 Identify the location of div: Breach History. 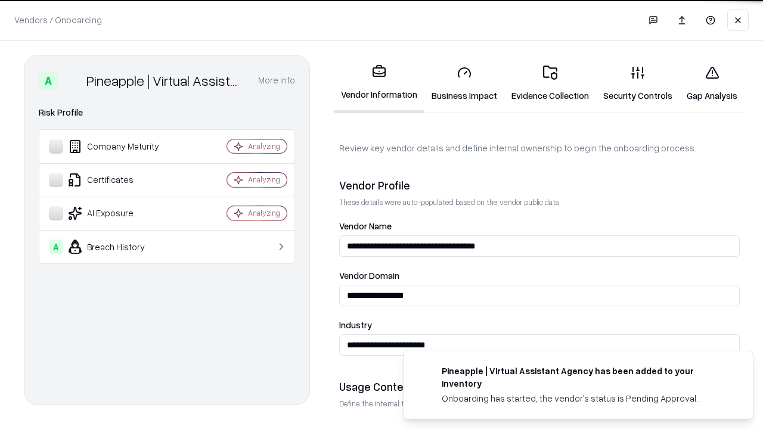
(120, 247).